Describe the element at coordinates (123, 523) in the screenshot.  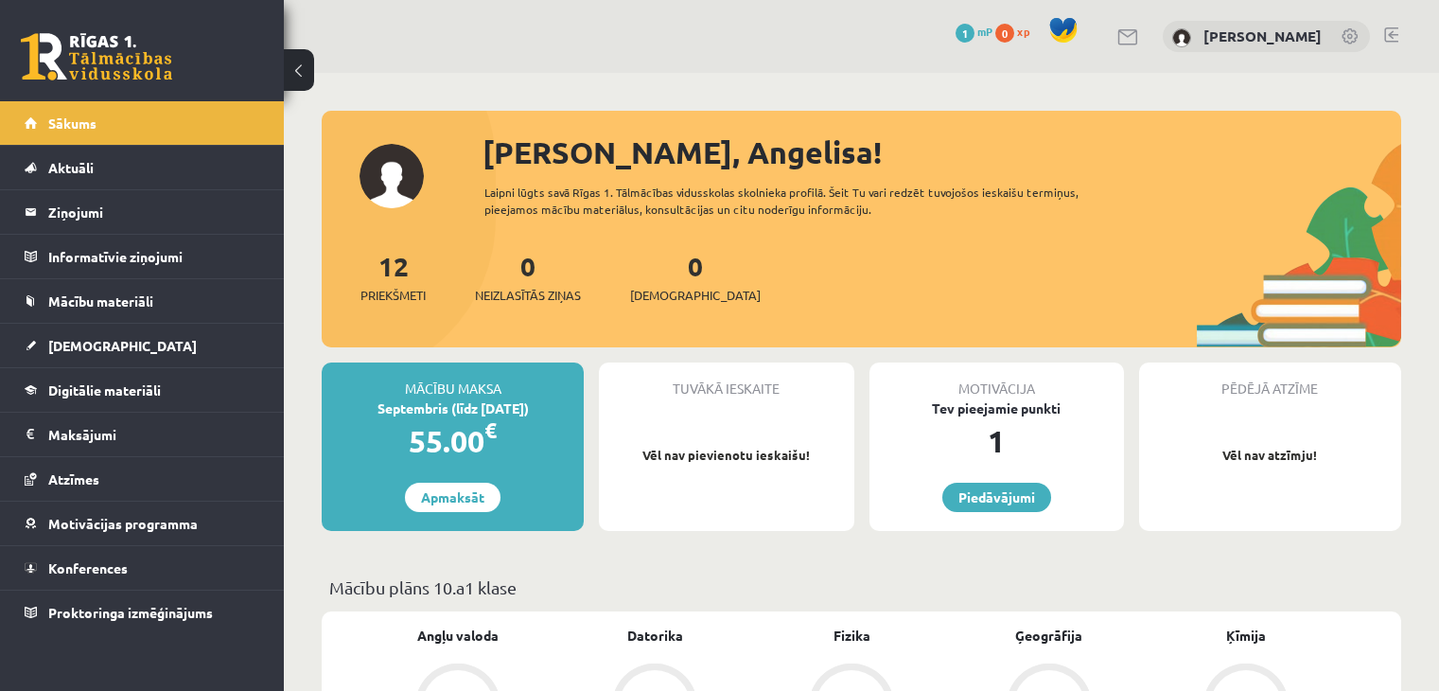
I see `span: Motivācijas programma` at that location.